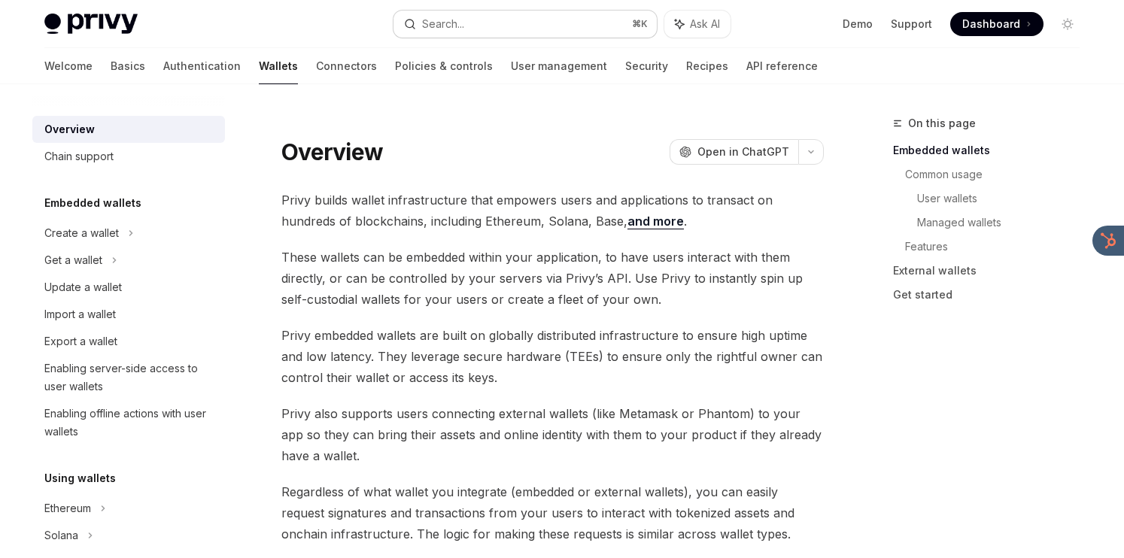 The width and height of the screenshot is (1124, 558). I want to click on a: API reference, so click(782, 66).